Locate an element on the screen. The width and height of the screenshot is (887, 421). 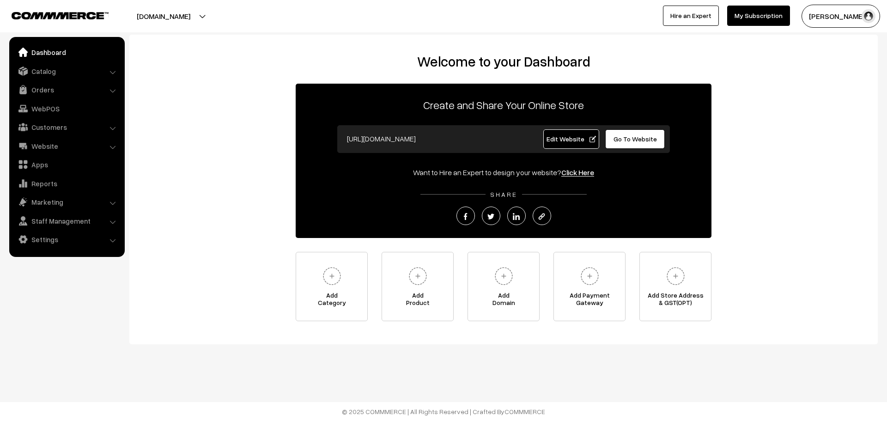
img: user is located at coordinates (868, 16).